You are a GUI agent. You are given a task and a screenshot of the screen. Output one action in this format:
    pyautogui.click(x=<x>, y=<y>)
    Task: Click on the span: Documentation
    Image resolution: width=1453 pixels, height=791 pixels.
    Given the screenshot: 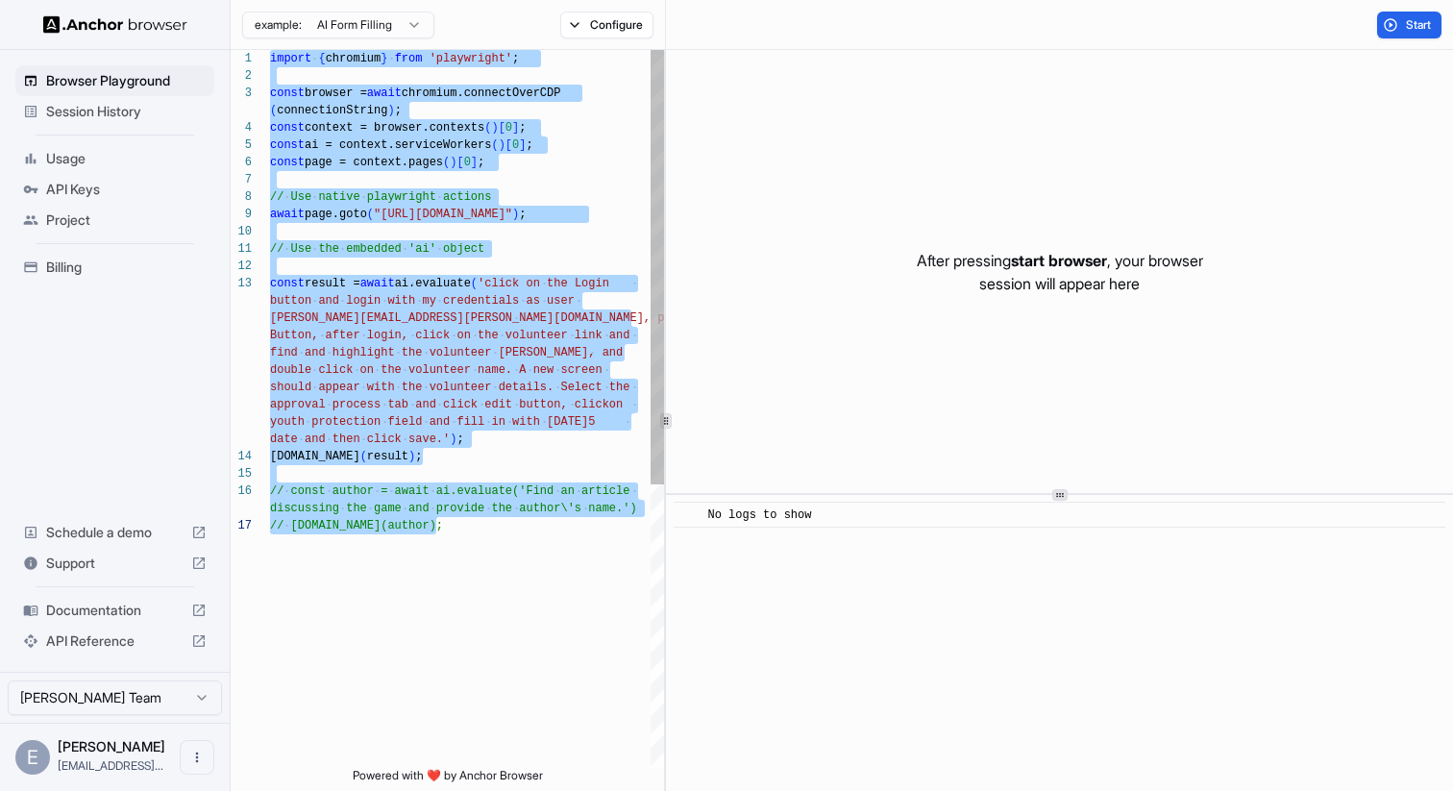 What is the action you would take?
    pyautogui.click(x=114, y=610)
    